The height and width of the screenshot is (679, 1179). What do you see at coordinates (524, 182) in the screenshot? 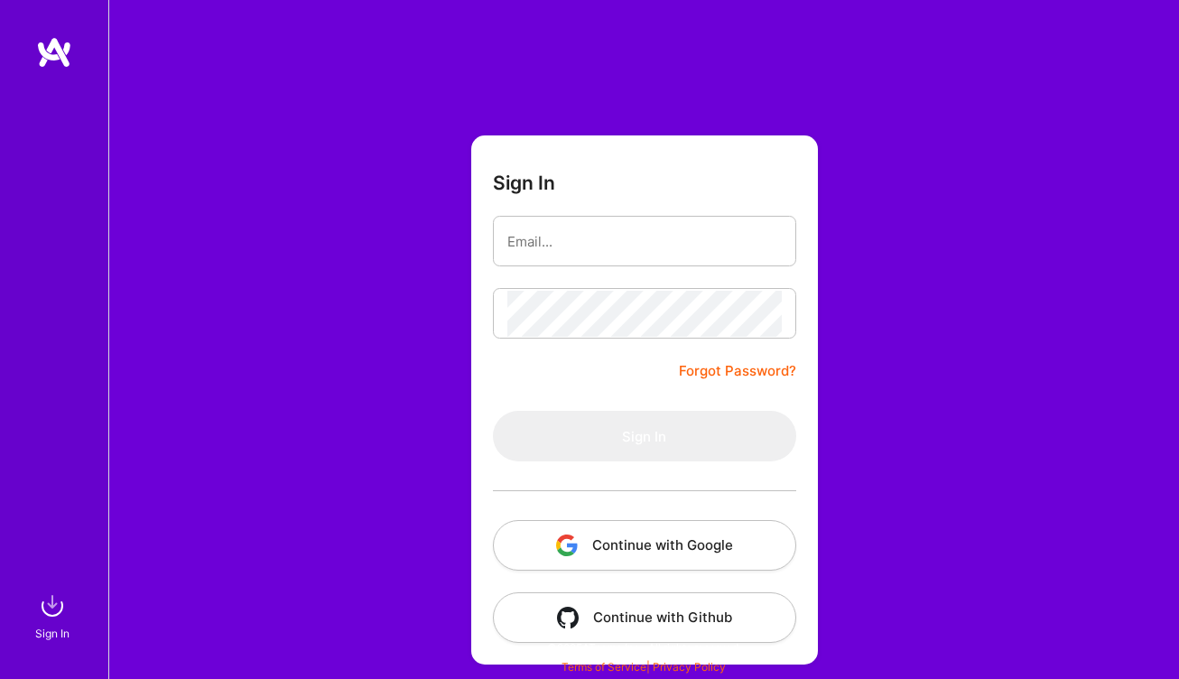
I see `h3: Sign In` at bounding box center [524, 182].